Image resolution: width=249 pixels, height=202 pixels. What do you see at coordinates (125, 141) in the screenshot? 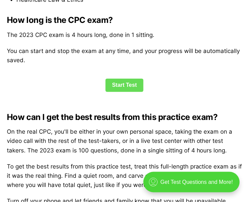
I see `p: On the real CPC, you'll be either in your own personal space, taking the exam on a video call wit...` at bounding box center [125, 141].